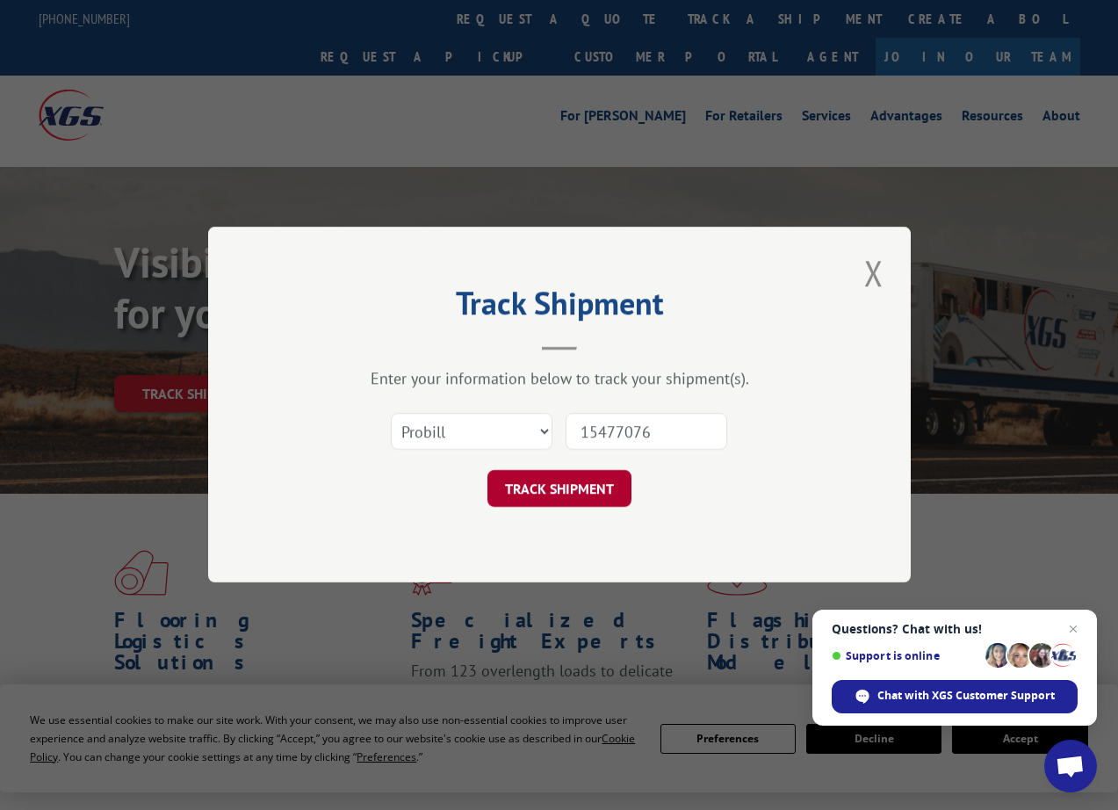 The image size is (1118, 810). What do you see at coordinates (874, 272) in the screenshot?
I see `button: Close modal` at bounding box center [874, 272].